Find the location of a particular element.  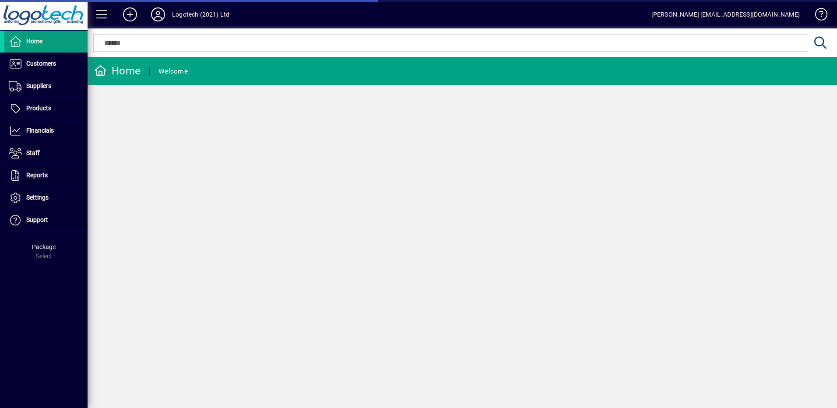

span: Reports is located at coordinates (37, 175).